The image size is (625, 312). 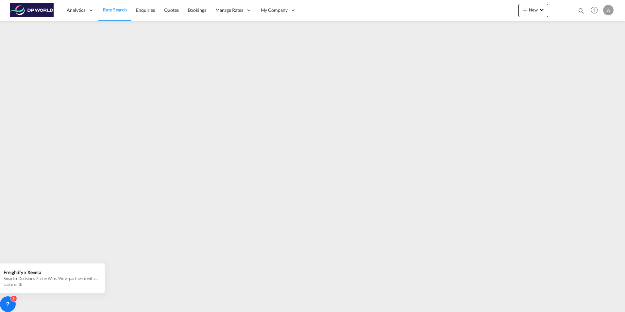 I want to click on button: icon-plus 400-fgNewicon-chevron-down, so click(x=533, y=10).